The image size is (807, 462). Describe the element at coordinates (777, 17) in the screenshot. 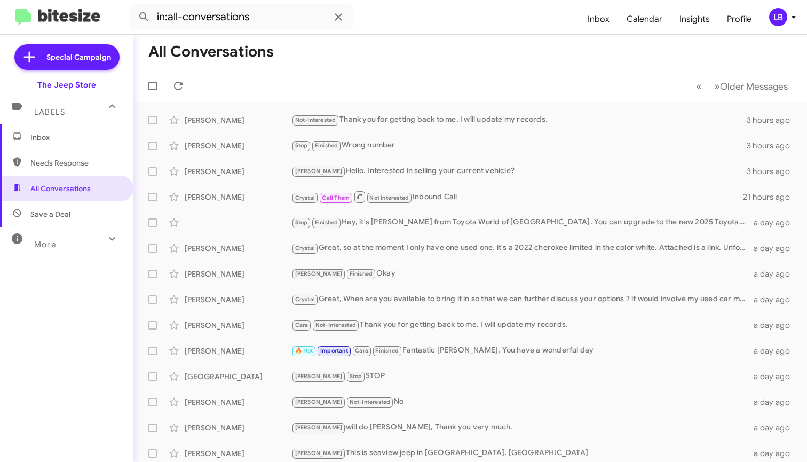

I see `button: LB` at that location.